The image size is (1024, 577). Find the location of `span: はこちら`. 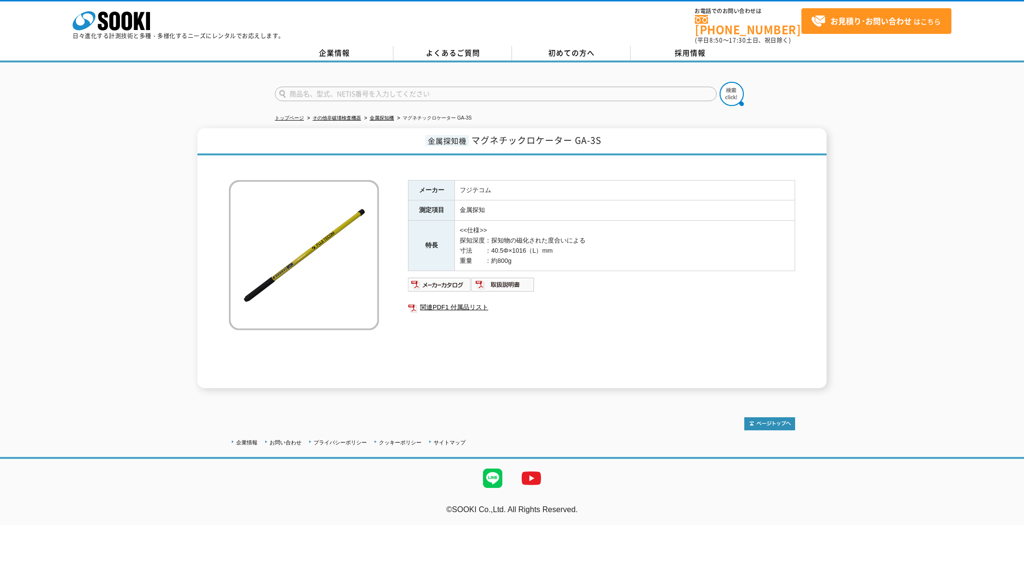

span: はこちら is located at coordinates (876, 21).